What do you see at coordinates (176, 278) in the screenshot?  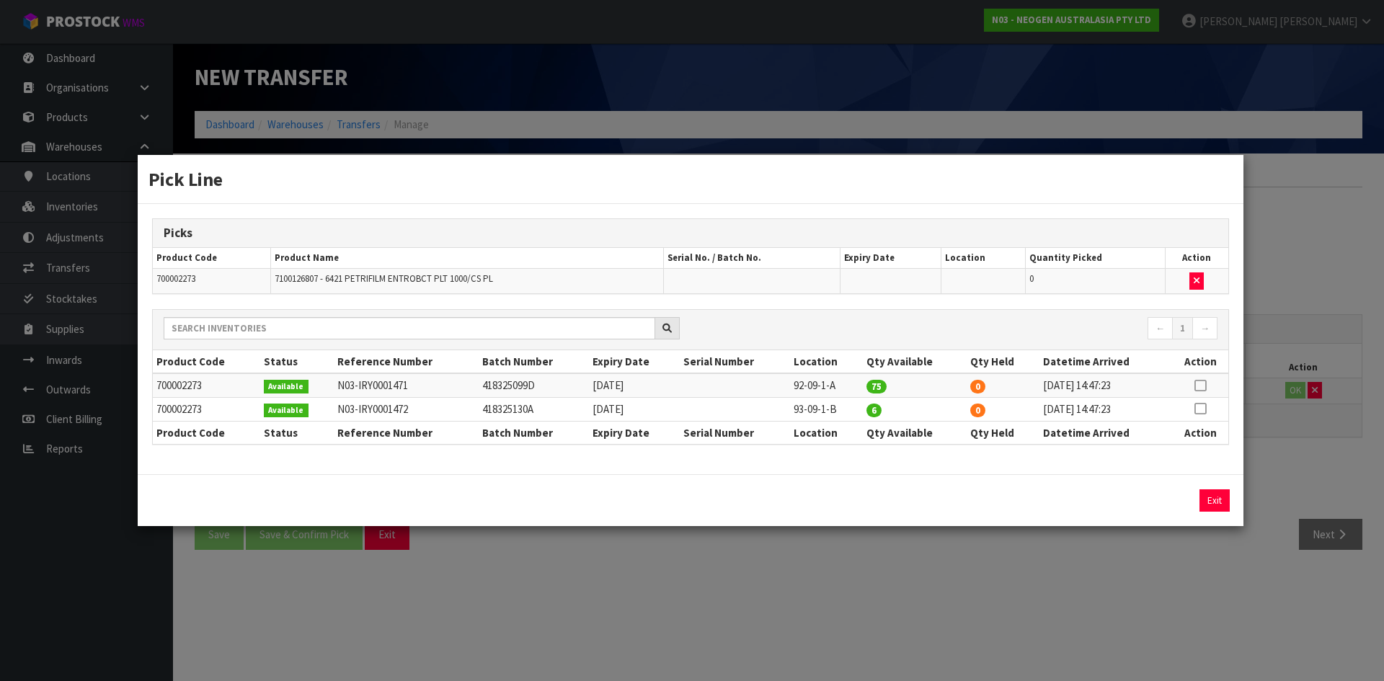 I see `span: 700002273` at bounding box center [176, 278].